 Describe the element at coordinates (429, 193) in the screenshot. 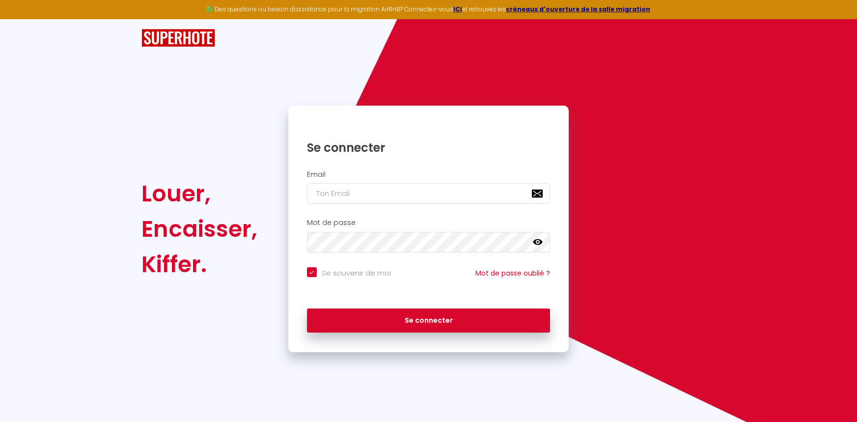

I see `input: Ton Email` at that location.